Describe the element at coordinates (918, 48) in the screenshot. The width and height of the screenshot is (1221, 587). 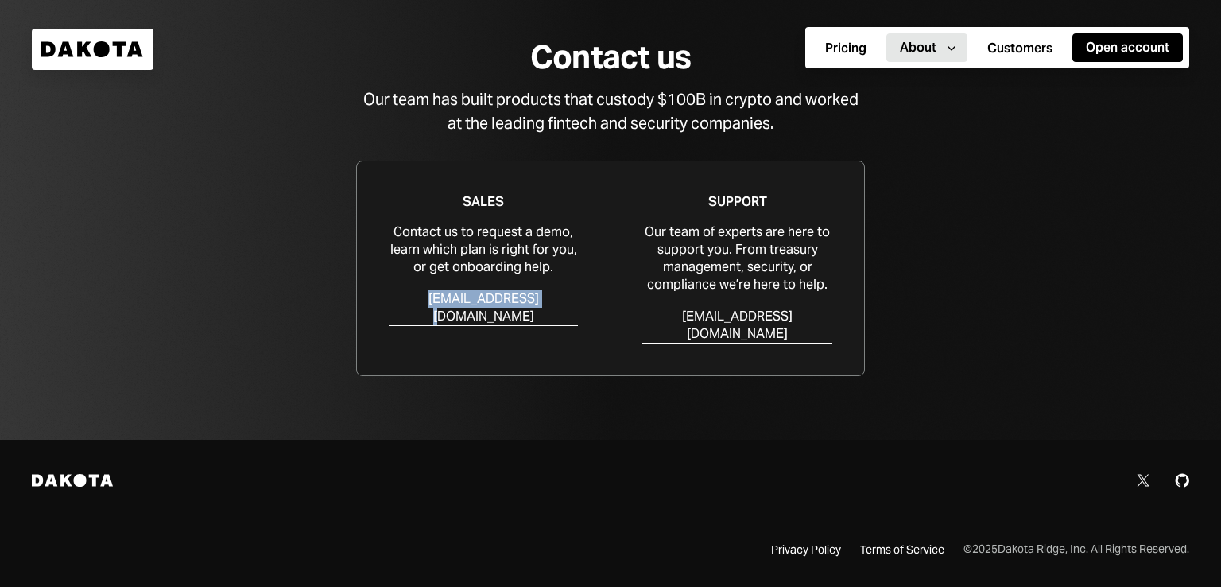
I see `div: About` at that location.